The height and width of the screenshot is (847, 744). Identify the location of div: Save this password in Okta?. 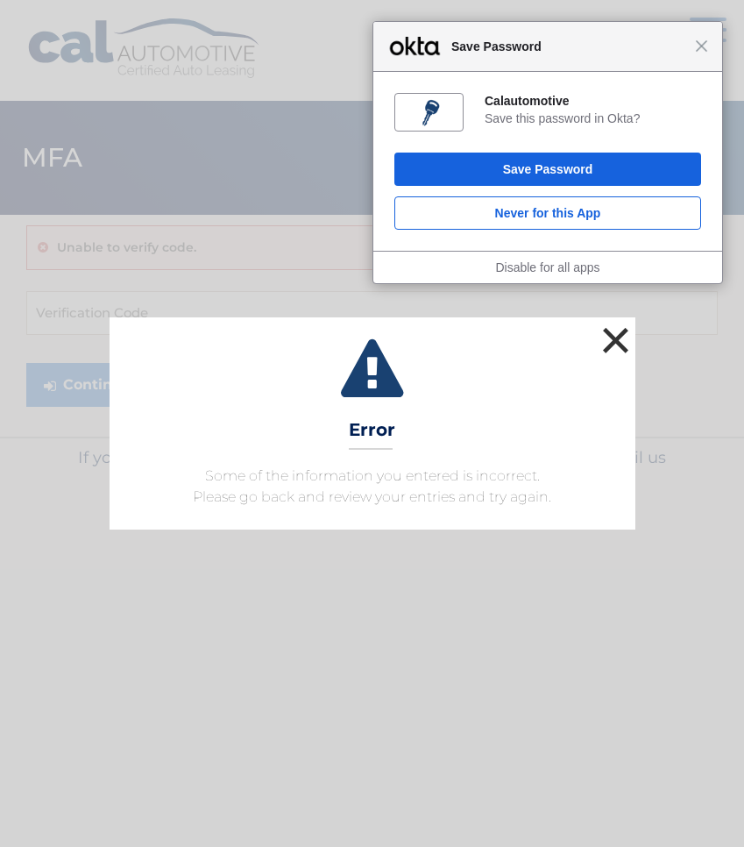
(593, 118).